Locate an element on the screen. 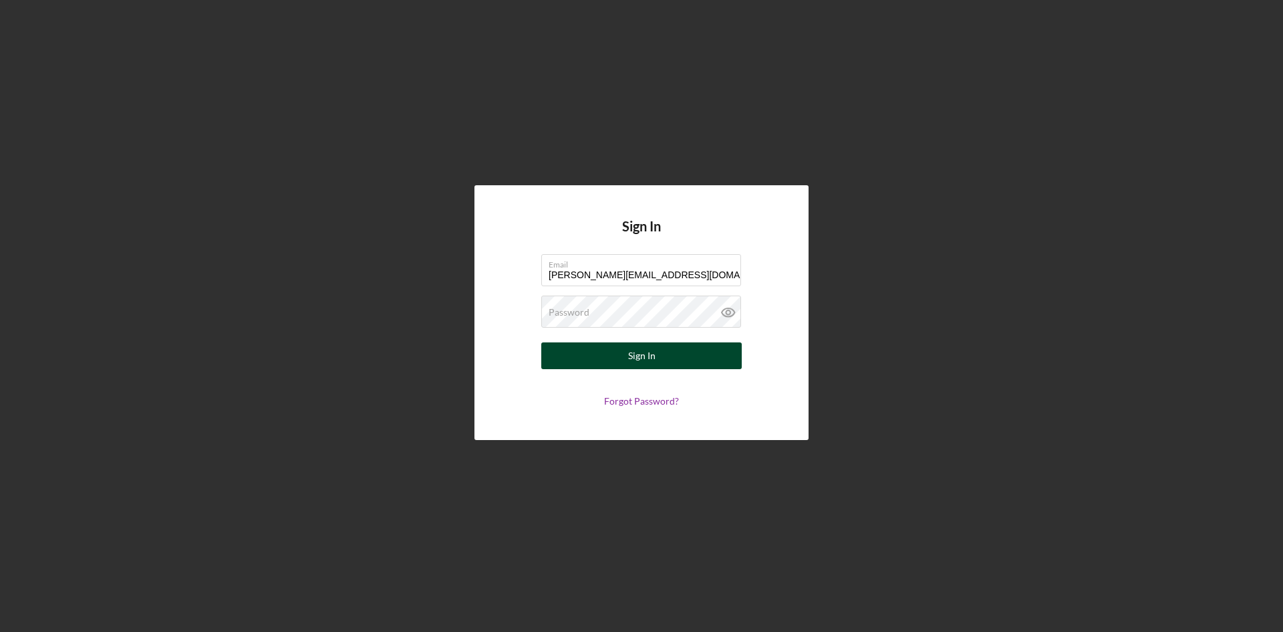 The image size is (1283, 632). div: Sign In is located at coordinates (642, 356).